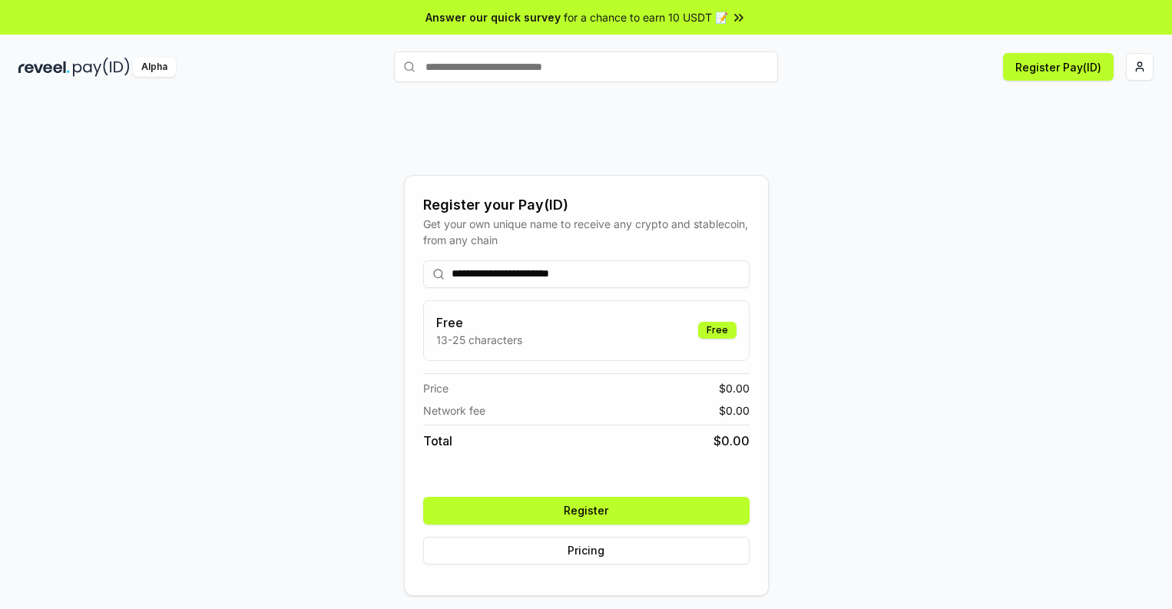  What do you see at coordinates (586, 205) in the screenshot?
I see `div: Register your Pay(ID)` at bounding box center [586, 205].